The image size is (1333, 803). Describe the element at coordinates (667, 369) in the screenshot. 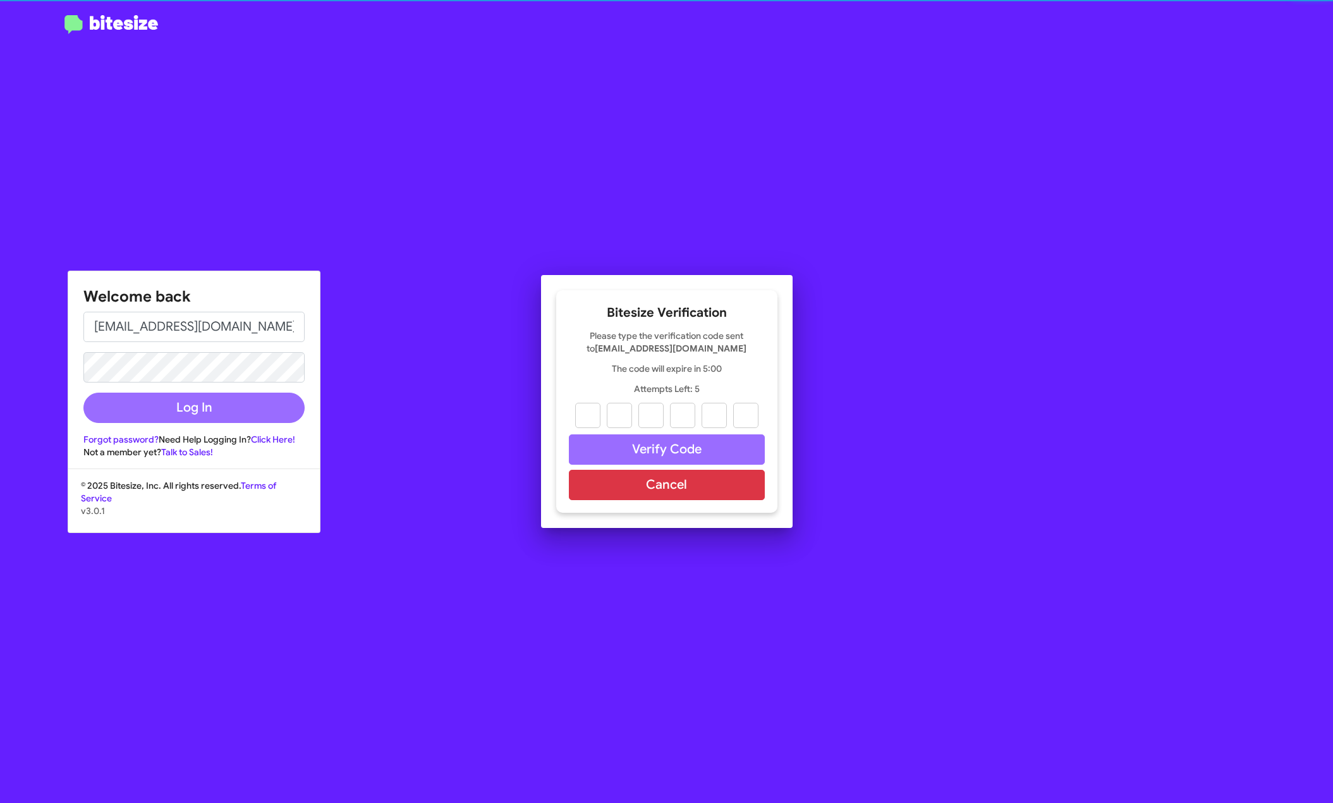

I see `p: The code will expire in 5:00` at that location.